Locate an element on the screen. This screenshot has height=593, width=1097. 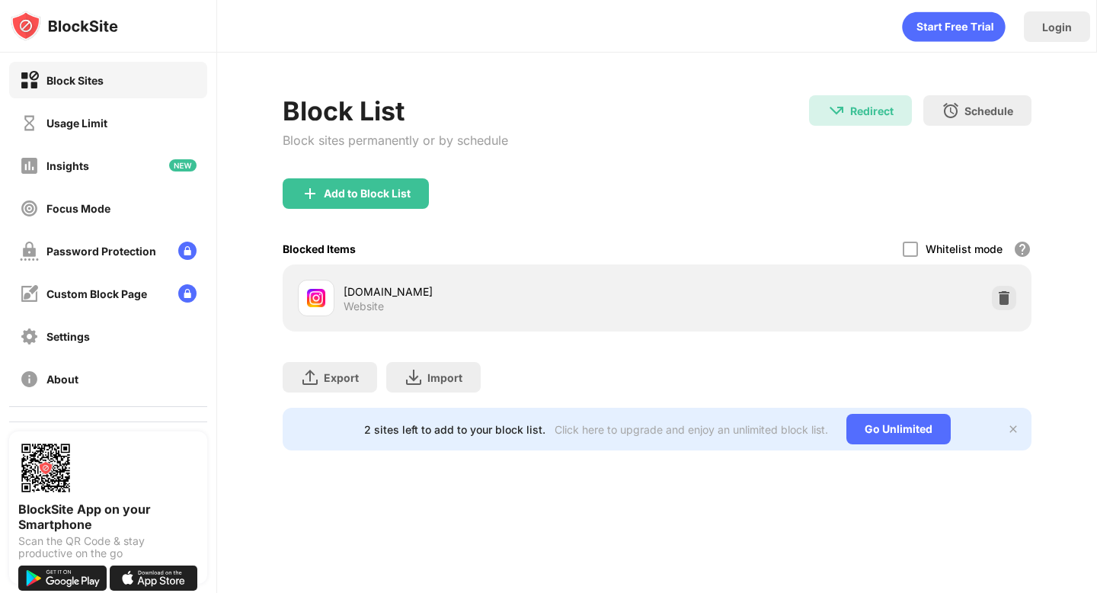
div: Click here to upgrade and enjoy an unlimited block list. is located at coordinates (691, 429).